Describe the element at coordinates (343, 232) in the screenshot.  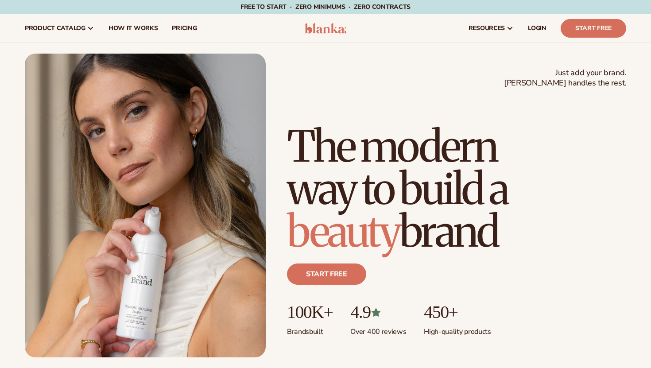
I see `span: beauty` at that location.